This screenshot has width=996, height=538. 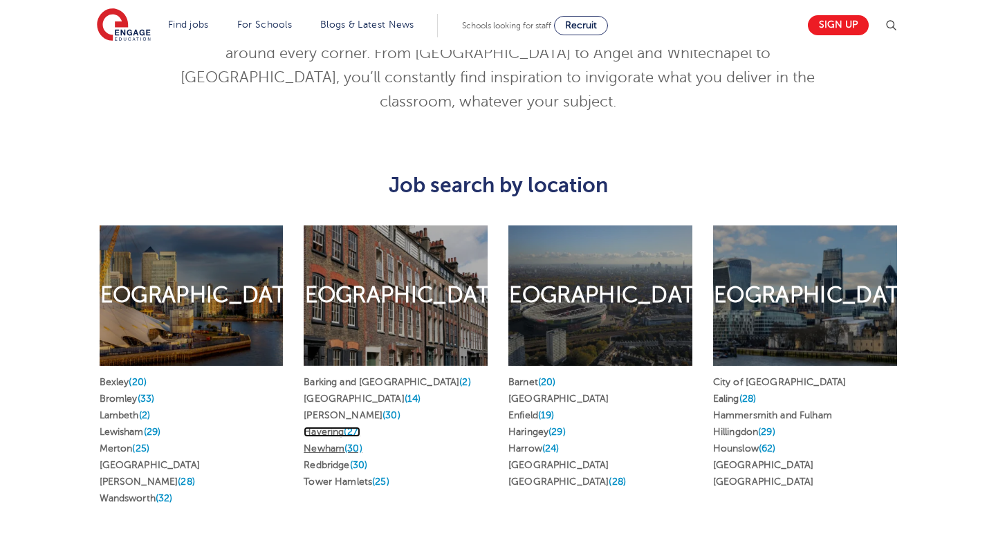 I want to click on span: (24), so click(x=550, y=448).